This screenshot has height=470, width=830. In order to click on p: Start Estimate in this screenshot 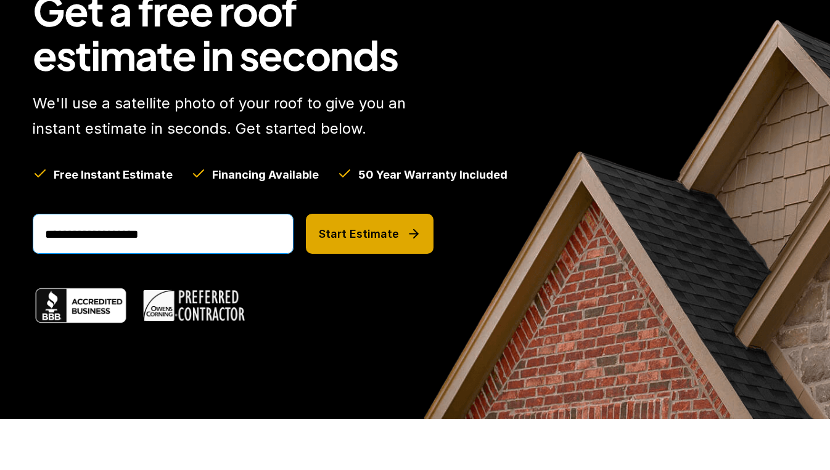, I will do `click(359, 234)`.